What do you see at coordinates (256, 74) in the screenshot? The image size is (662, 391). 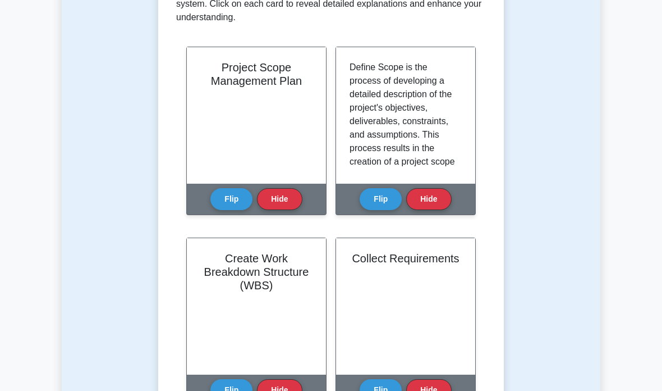 I see `h2: Project Scope Management Plan` at bounding box center [256, 74].